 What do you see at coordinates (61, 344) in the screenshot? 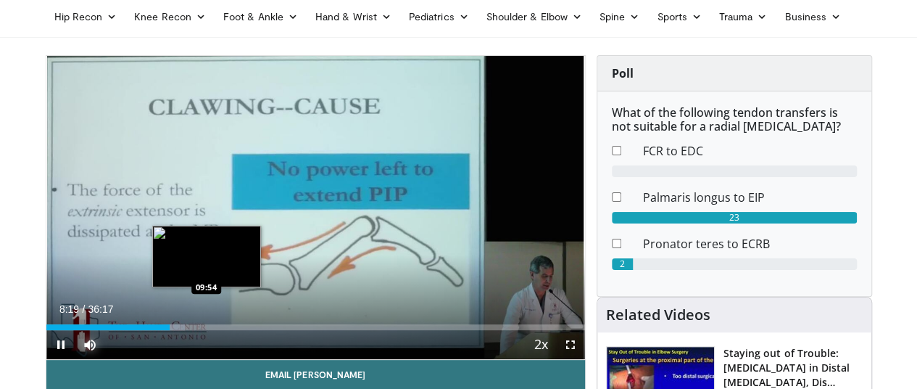
I see `button: Pause` at bounding box center [61, 344].